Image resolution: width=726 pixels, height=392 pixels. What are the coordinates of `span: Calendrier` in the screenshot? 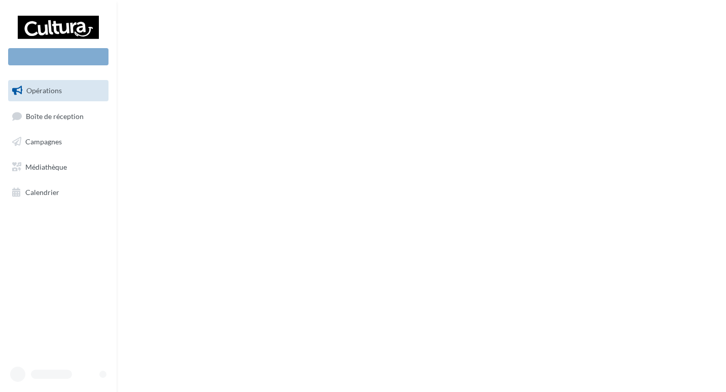 It's located at (42, 192).